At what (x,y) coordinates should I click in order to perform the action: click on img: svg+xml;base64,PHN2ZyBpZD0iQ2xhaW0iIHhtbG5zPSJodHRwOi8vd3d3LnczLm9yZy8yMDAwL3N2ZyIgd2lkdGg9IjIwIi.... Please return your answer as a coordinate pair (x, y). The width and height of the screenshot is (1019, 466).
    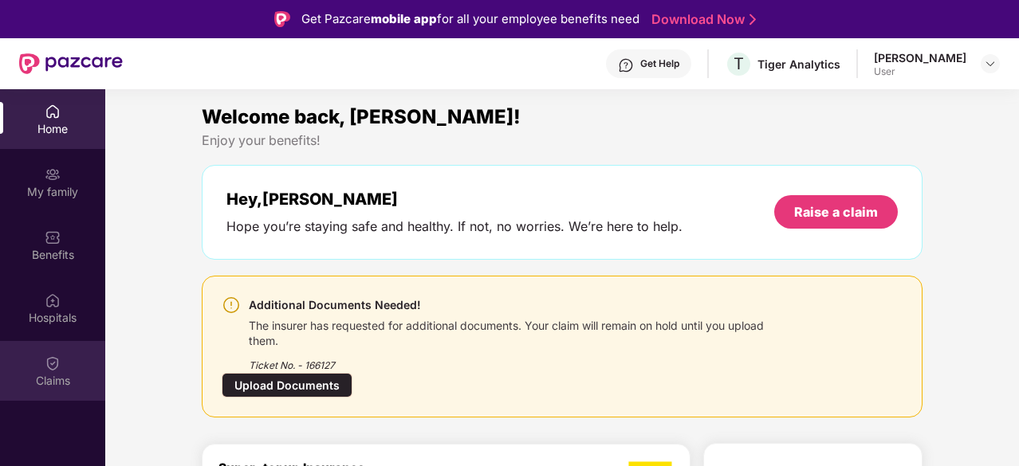
    Looking at the image, I should click on (53, 363).